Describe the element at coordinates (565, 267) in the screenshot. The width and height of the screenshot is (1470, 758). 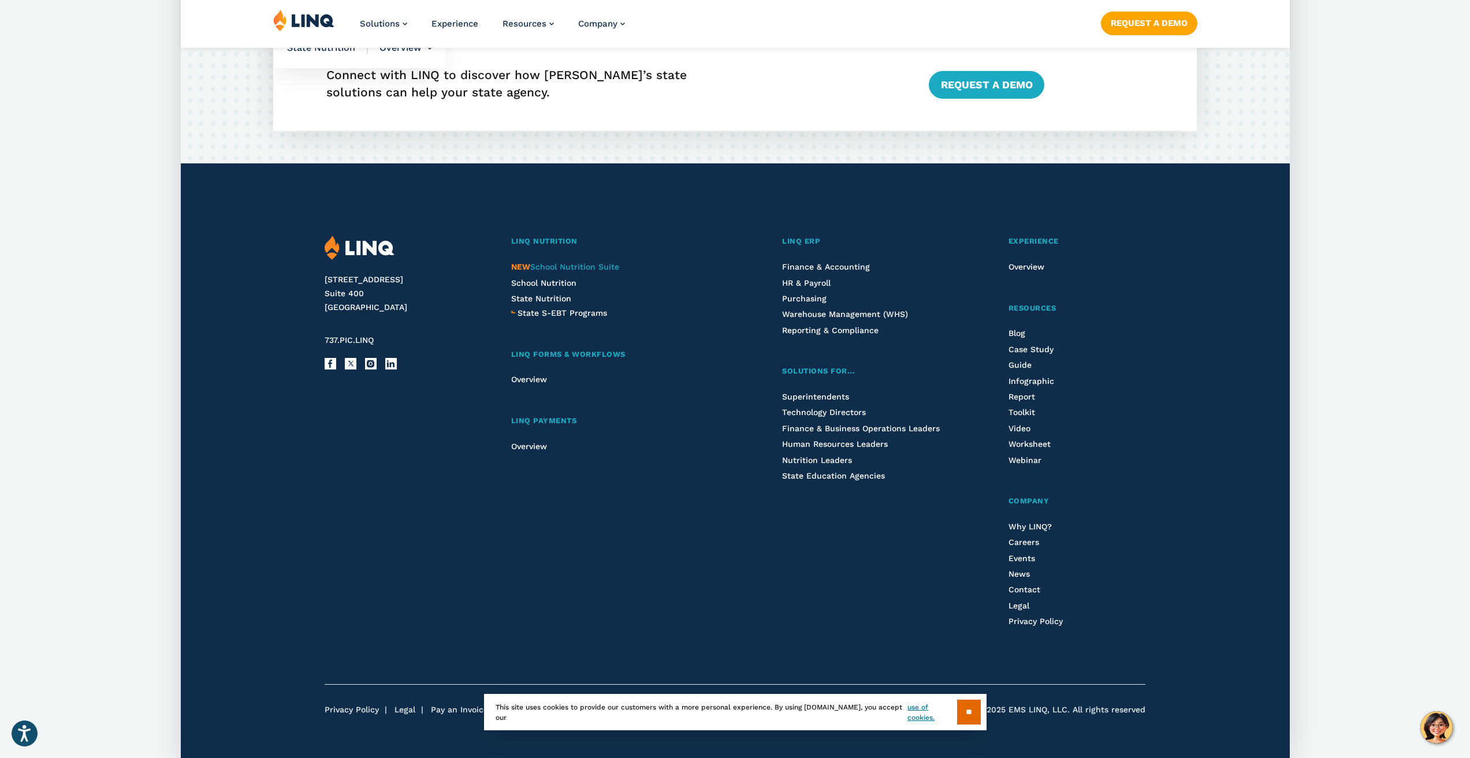
I see `span: School Nutrition Suite` at that location.